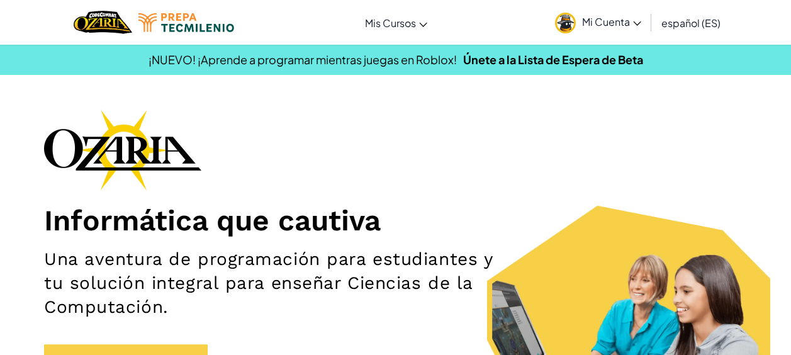 The image size is (791, 355). What do you see at coordinates (186, 23) in the screenshot?
I see `img: Tecmilenio logo` at bounding box center [186, 23].